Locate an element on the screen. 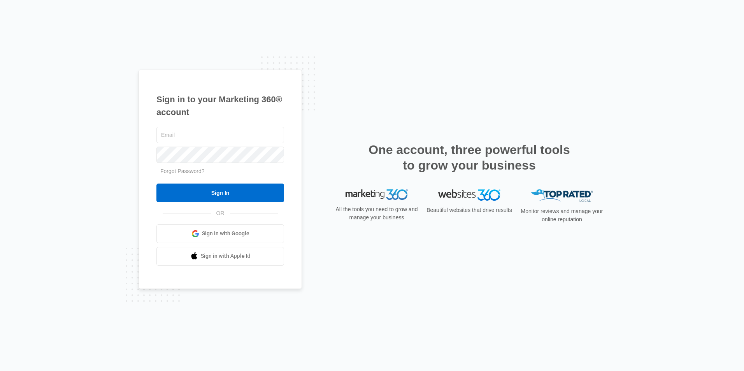 This screenshot has width=744, height=371. p: All the tools you need to grow and manage your business is located at coordinates (377, 214).